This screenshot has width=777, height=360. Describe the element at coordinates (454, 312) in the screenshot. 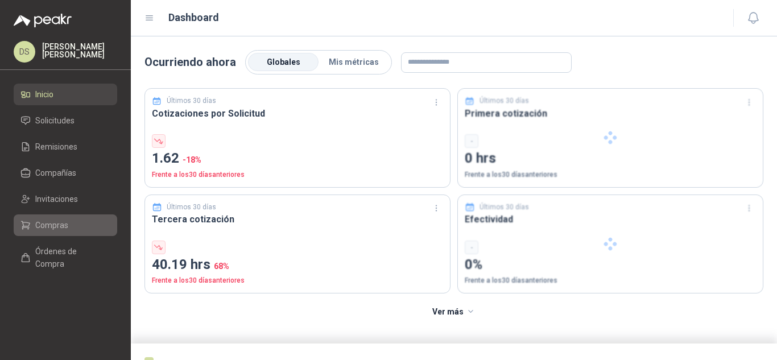

I see `button: Ver más` at that location.